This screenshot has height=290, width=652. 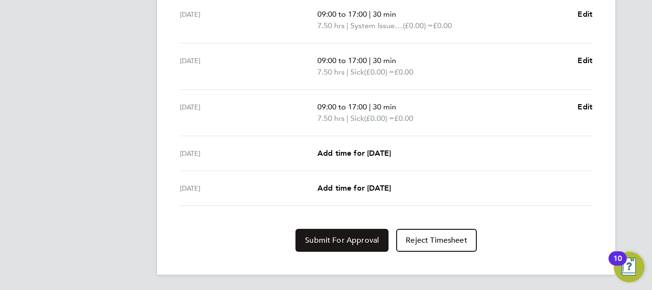 I want to click on span: System Issue Not Paid, so click(x=377, y=26).